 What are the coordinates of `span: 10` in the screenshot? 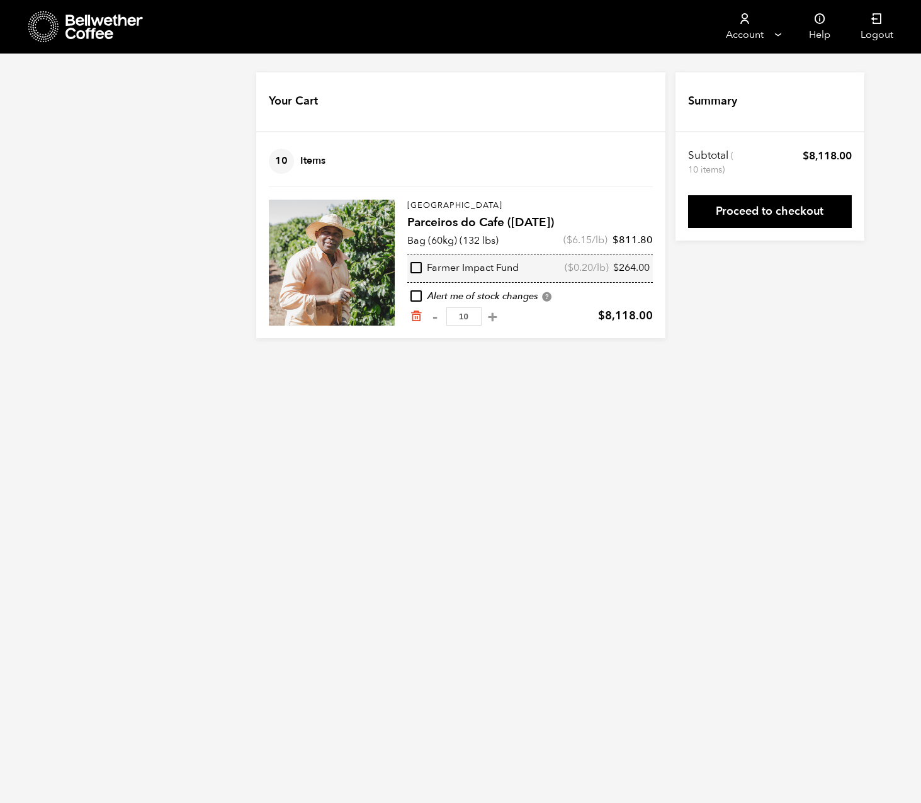 It's located at (282, 161).